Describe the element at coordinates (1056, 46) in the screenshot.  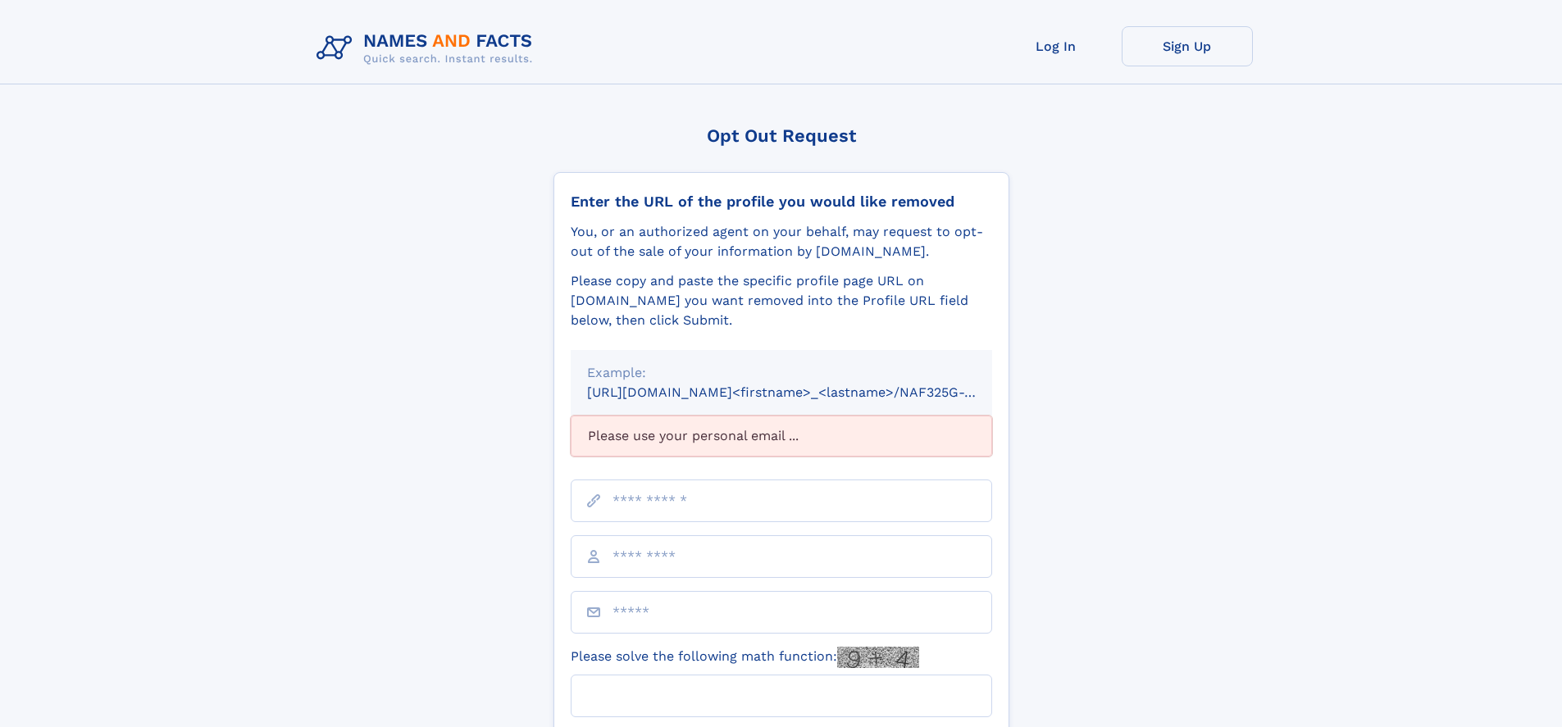
I see `a: Log In` at that location.